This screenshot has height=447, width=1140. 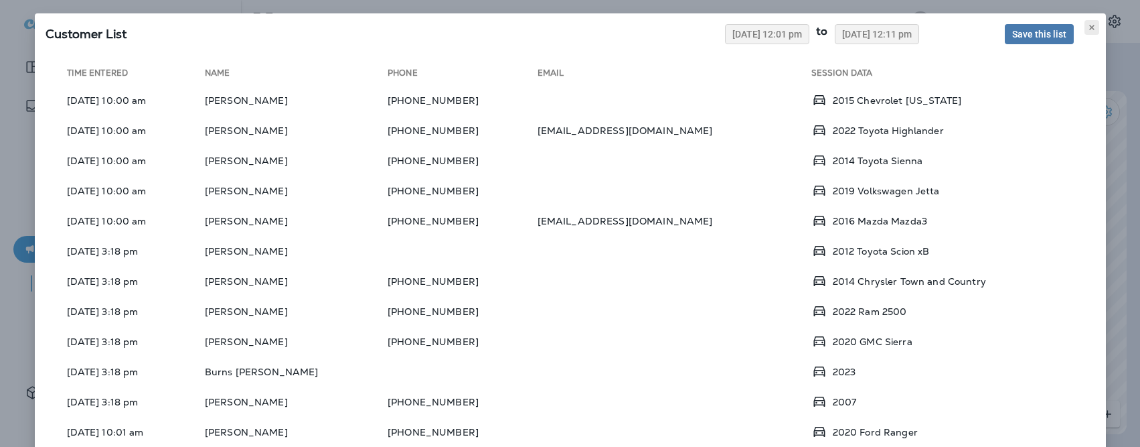 What do you see at coordinates (870, 311) in the screenshot?
I see `p: 2022 Ram 2500` at bounding box center [870, 311].